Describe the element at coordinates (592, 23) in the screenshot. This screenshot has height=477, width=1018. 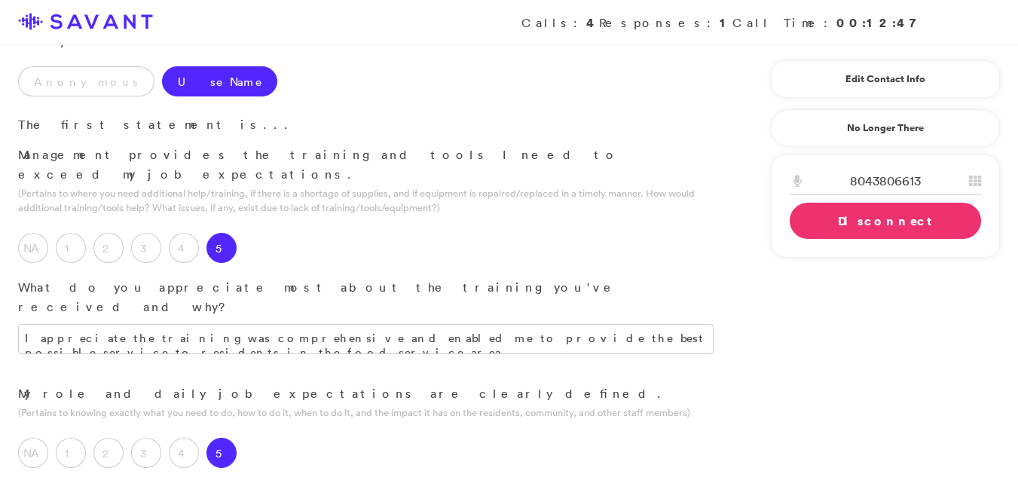
I see `strong: 4` at that location.